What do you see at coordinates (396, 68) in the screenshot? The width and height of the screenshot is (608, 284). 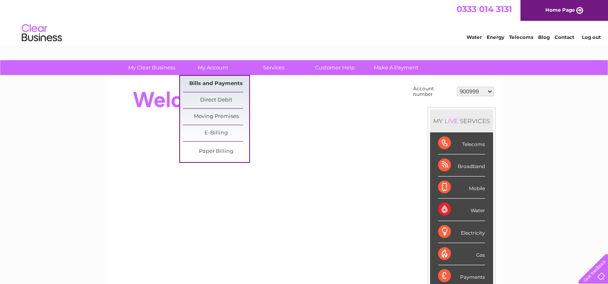 I see `a: Make A Payment` at bounding box center [396, 68].